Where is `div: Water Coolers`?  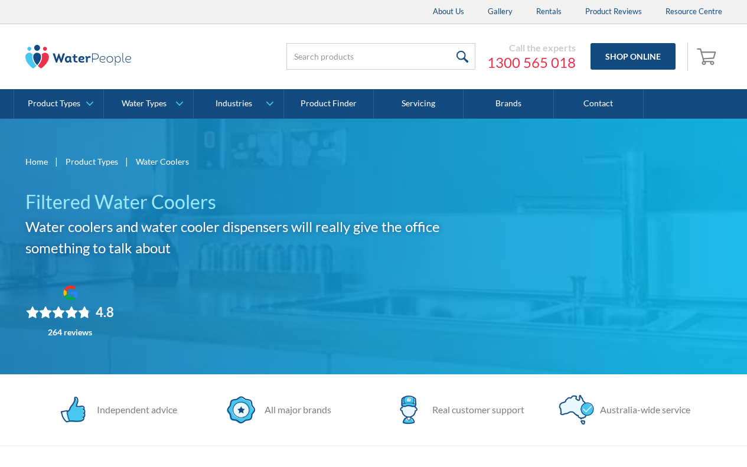 div: Water Coolers is located at coordinates (162, 161).